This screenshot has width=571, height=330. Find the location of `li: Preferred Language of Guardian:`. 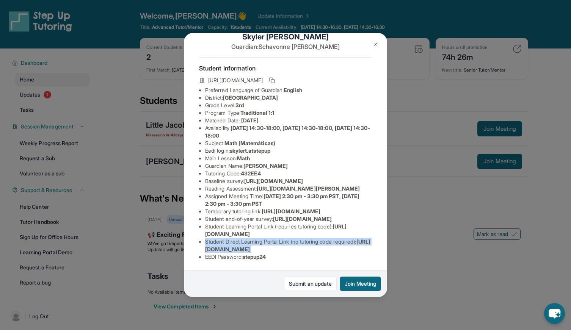

li: Preferred Language of Guardian: is located at coordinates (288, 90).